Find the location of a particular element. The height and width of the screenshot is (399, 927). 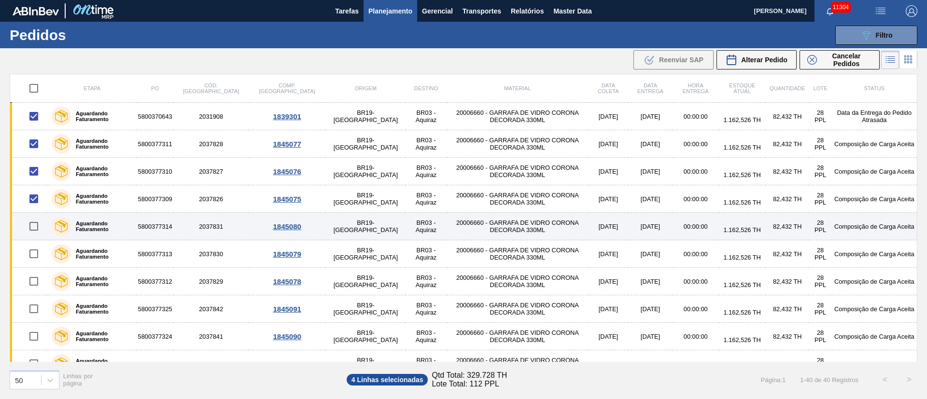

span: Origem is located at coordinates (365, 88).